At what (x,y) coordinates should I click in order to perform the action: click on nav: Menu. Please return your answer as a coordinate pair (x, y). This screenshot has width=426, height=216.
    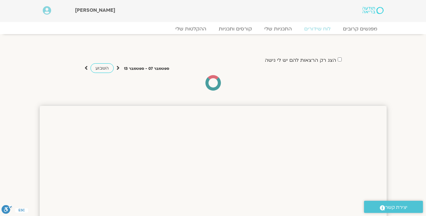
    Looking at the image, I should click on (213, 29).